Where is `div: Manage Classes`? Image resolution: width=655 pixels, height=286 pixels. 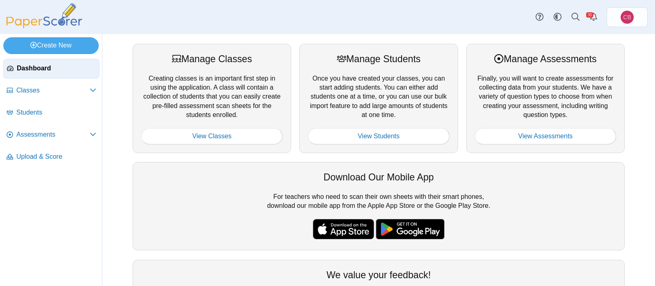
div: Manage Classes is located at coordinates (212, 59).